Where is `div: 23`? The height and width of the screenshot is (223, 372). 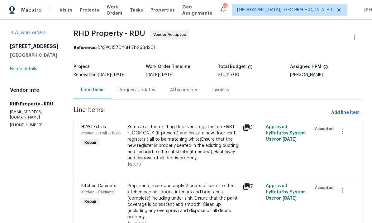 div: 23 is located at coordinates (225, 7).